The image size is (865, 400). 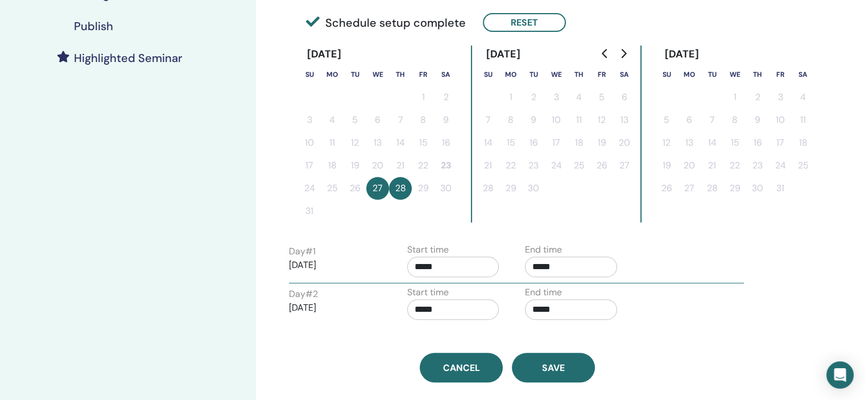 I want to click on h4: Highlighted Seminar, so click(x=128, y=58).